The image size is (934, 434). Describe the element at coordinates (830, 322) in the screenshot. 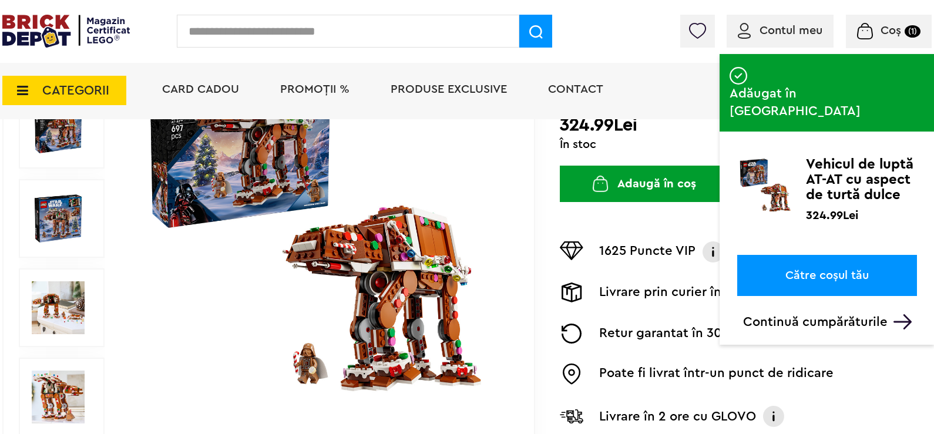

I see `p: Continuă cumpărăturile` at that location.